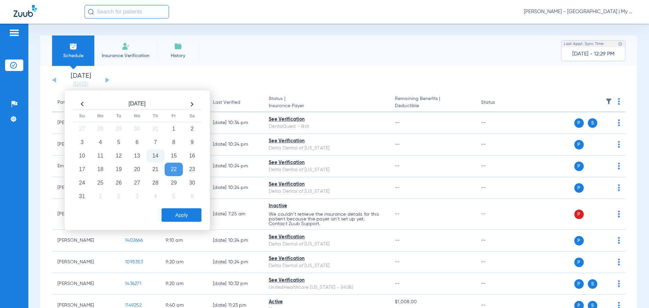  What do you see at coordinates (584, 44) in the screenshot?
I see `span: Last Appt. Sync Time:` at bounding box center [584, 44].